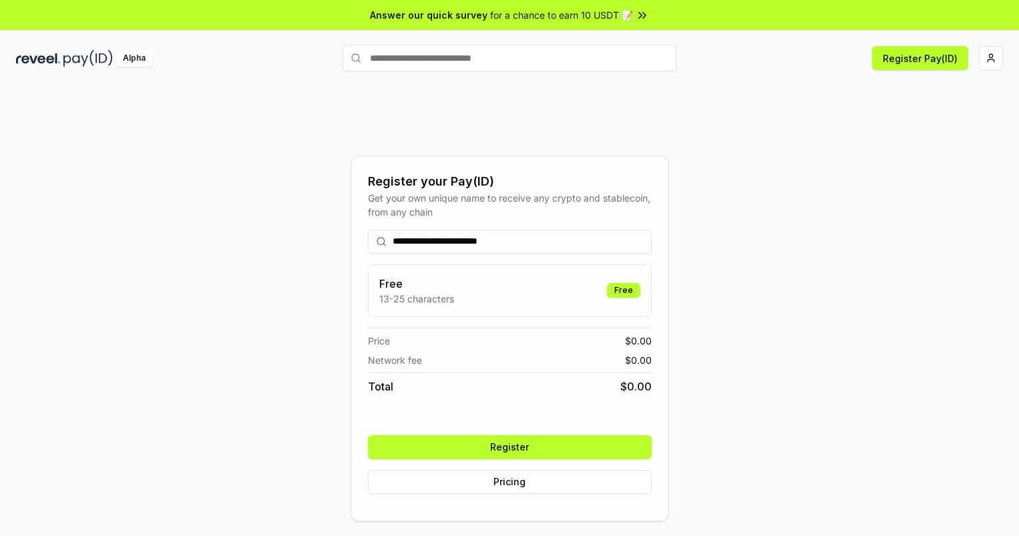  Describe the element at coordinates (381, 387) in the screenshot. I see `span: Total` at that location.